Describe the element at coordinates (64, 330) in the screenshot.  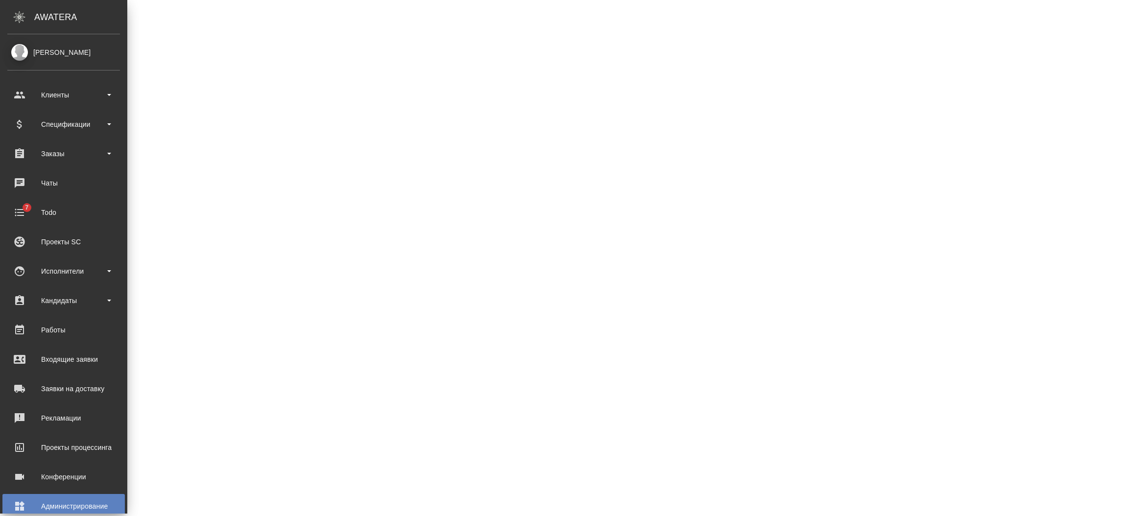
I see `a: Работы` at that location.